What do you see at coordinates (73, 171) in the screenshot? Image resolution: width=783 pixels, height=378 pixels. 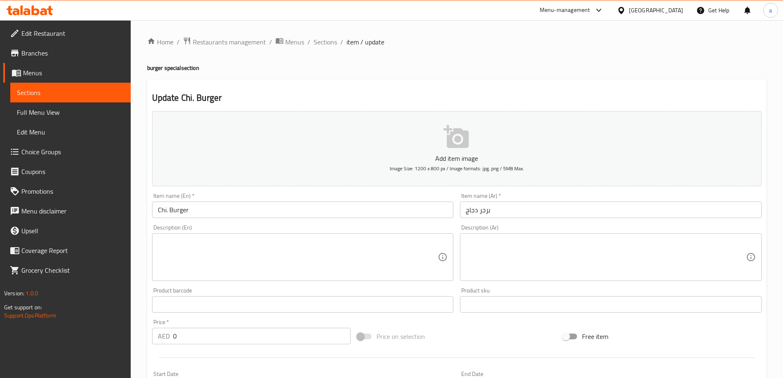 I see `span: Coupons` at bounding box center [73, 171].